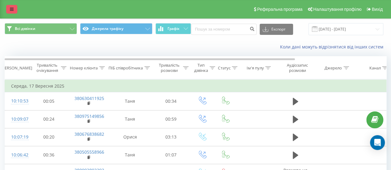  Describe the element at coordinates (374, 68) in the screenshot. I see `div: Канал` at that location.